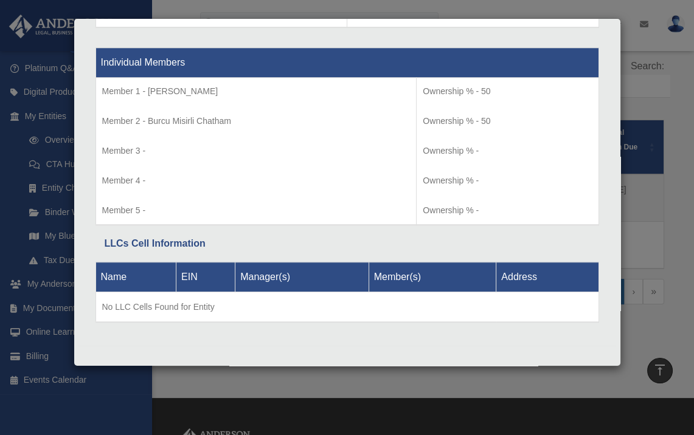 Image resolution: width=694 pixels, height=435 pixels. Describe the element at coordinates (256, 210) in the screenshot. I see `p: Member 5 -` at that location.